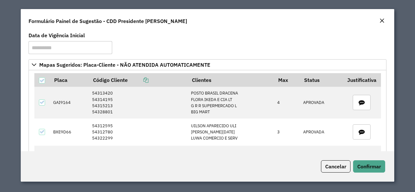  I want to click on td: BXE9D66, so click(69, 132).